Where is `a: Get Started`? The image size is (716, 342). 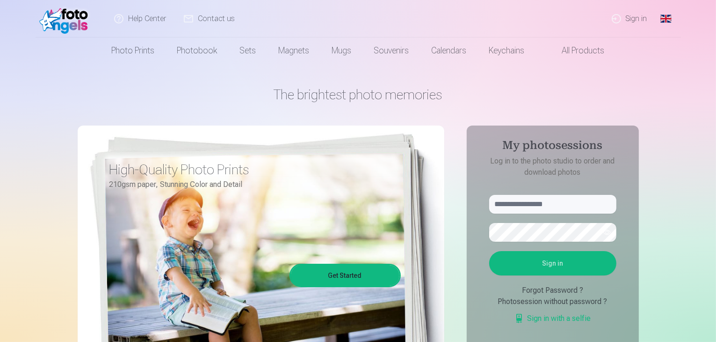
a: Get Started is located at coordinates (345, 275).